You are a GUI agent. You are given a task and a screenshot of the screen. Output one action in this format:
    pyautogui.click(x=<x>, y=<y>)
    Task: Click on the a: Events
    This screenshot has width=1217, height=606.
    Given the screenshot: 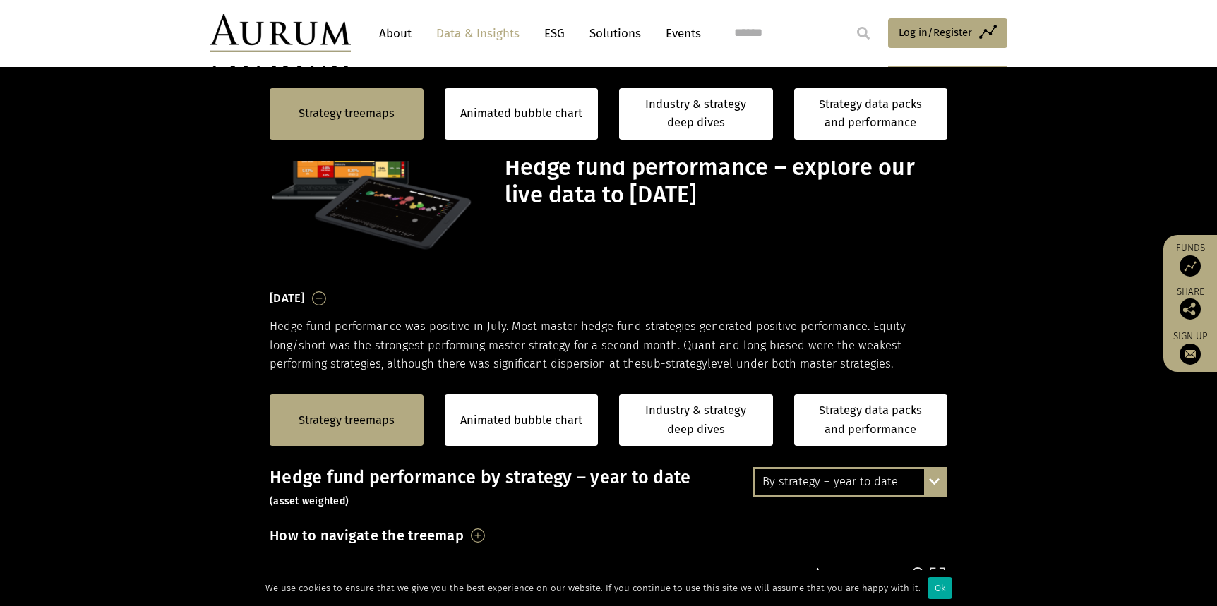 What is the action you would take?
    pyautogui.click(x=680, y=33)
    